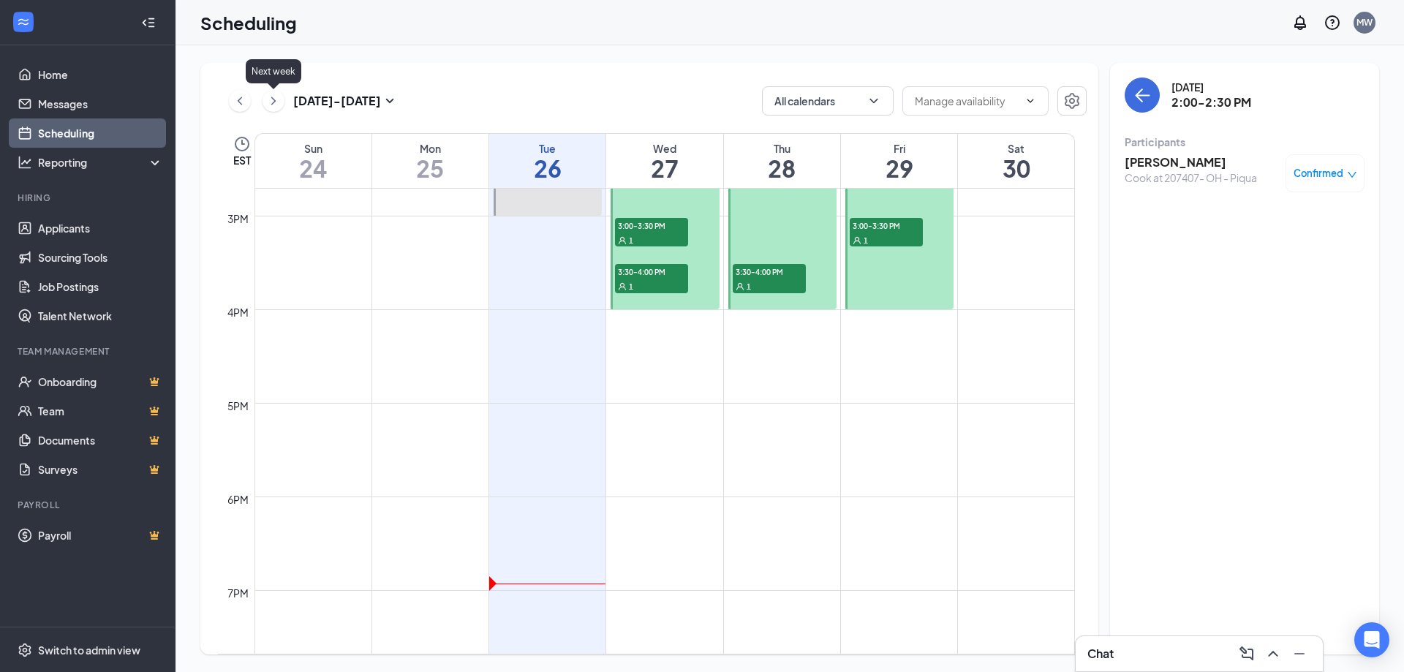  Describe the element at coordinates (1319, 173) in the screenshot. I see `span: Confirmed` at that location.